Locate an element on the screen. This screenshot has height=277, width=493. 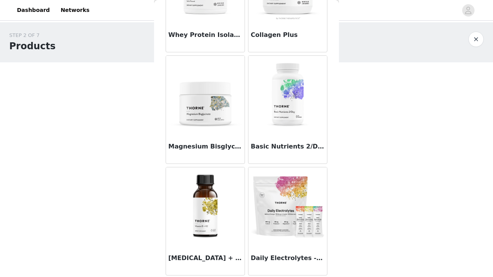
h3: Daily Electrolytes - Variety Pack is located at coordinates (288, 258).